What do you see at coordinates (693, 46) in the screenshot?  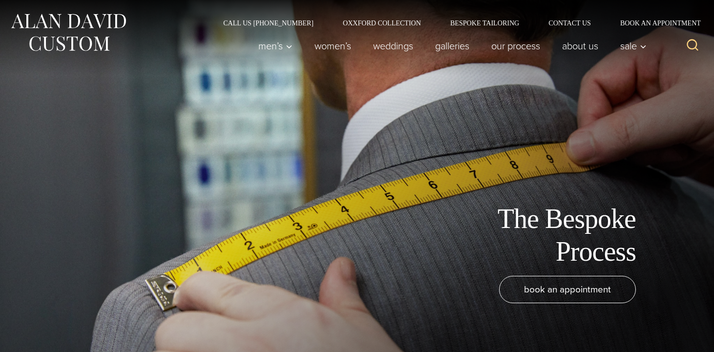 I see `button: View Search Form` at bounding box center [693, 46].